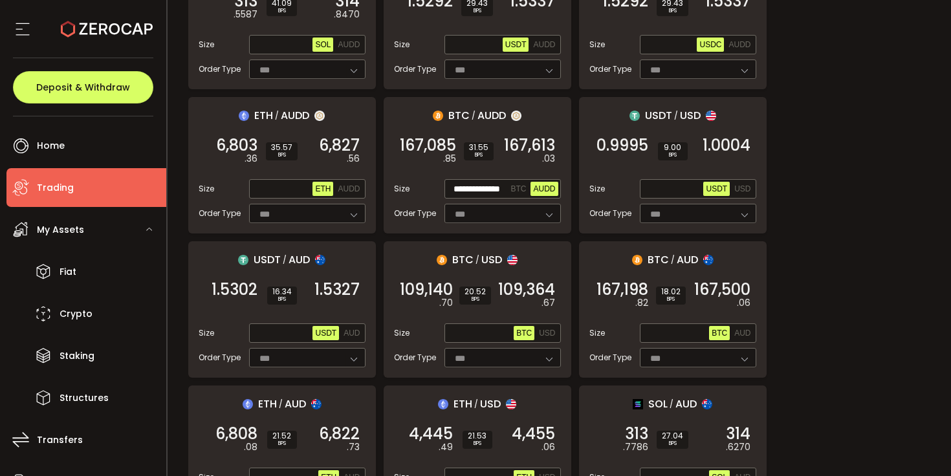 The image size is (951, 476). I want to click on em: .08, so click(250, 447).